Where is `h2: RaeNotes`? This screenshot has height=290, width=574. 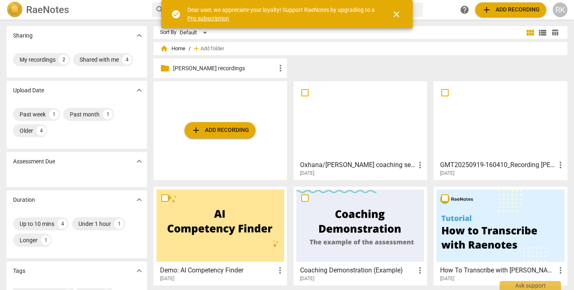 h2: RaeNotes is located at coordinates (47, 10).